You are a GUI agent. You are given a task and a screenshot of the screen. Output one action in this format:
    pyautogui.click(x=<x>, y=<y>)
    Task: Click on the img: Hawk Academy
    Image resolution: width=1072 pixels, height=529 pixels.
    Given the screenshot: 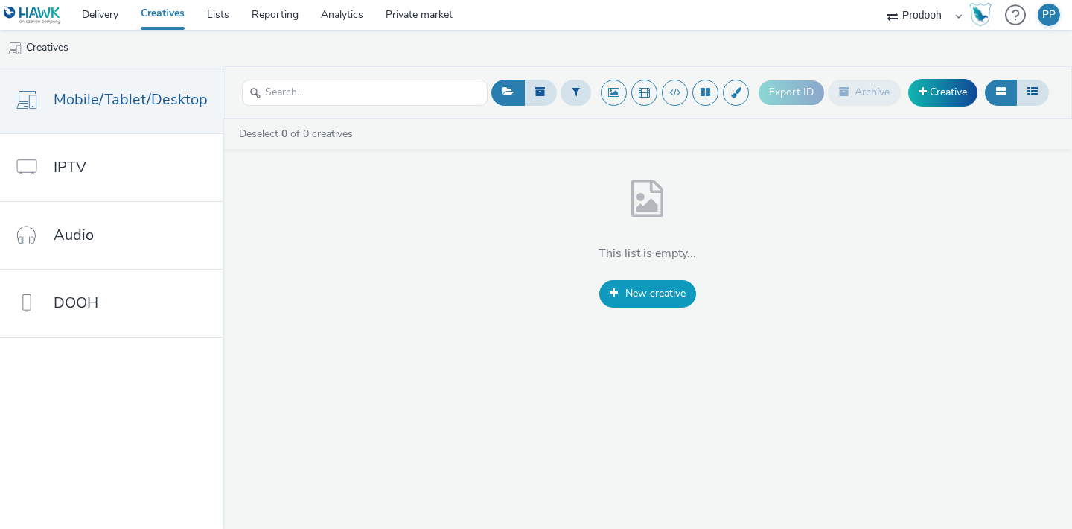 What is the action you would take?
    pyautogui.click(x=981, y=15)
    